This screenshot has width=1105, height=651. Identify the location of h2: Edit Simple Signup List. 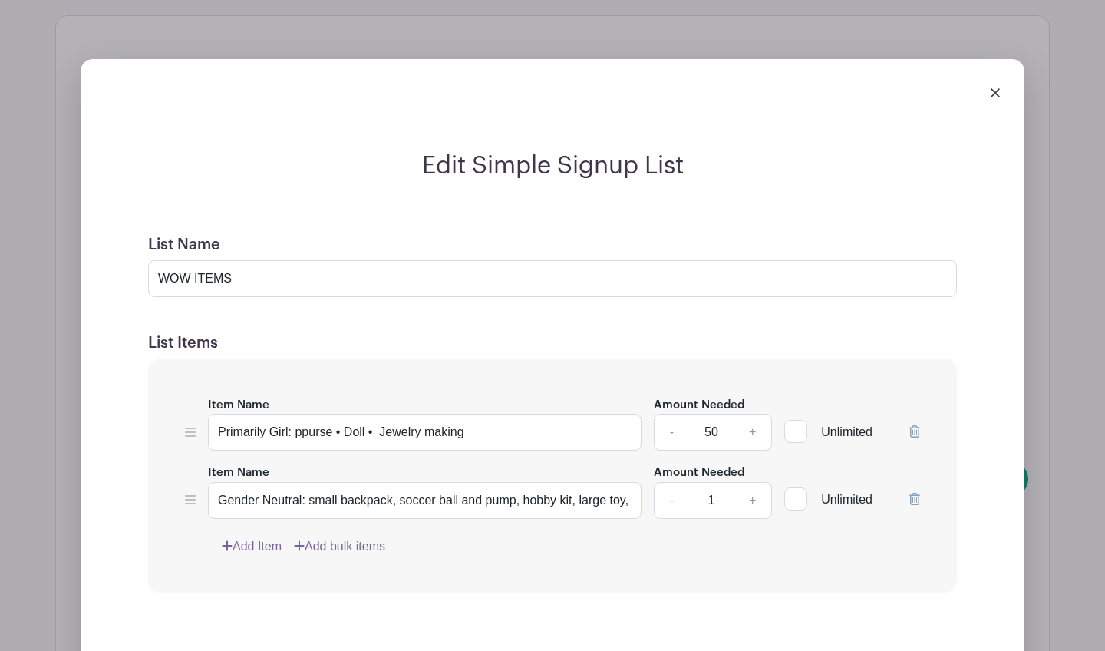
(553, 166).